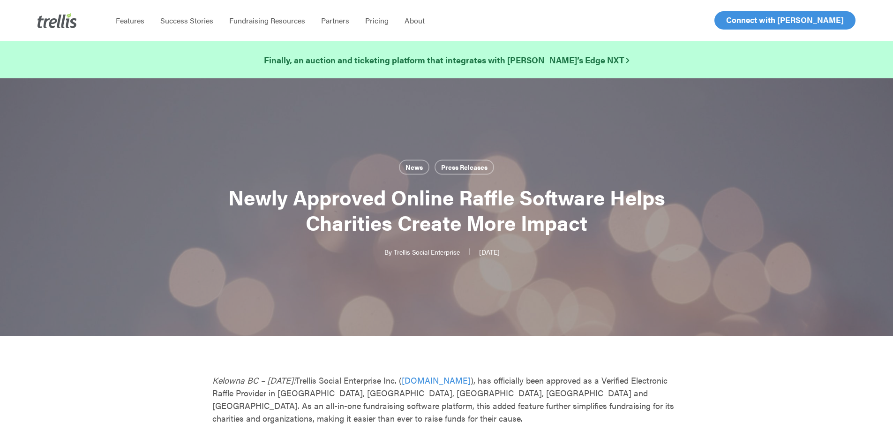 Image resolution: width=893 pixels, height=431 pixels. I want to click on span: About, so click(415, 20).